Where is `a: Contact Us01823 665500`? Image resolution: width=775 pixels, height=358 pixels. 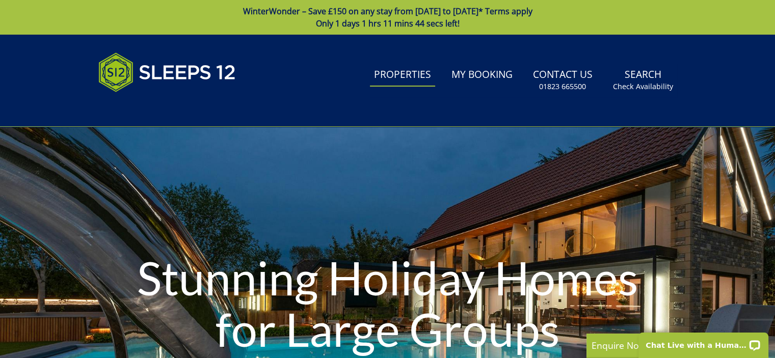 a: Contact Us01823 665500 is located at coordinates (562, 80).